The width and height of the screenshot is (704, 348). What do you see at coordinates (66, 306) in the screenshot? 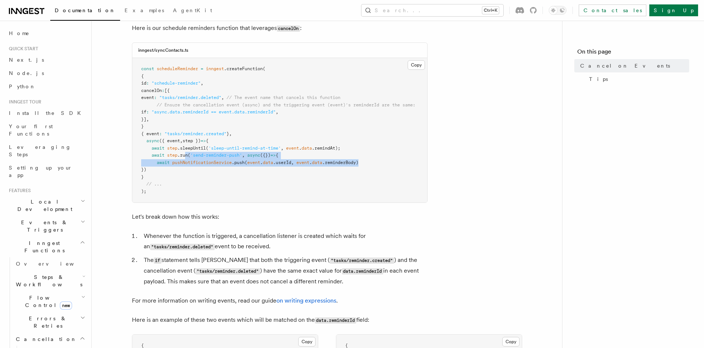
I see `span: new` at bounding box center [66, 306].